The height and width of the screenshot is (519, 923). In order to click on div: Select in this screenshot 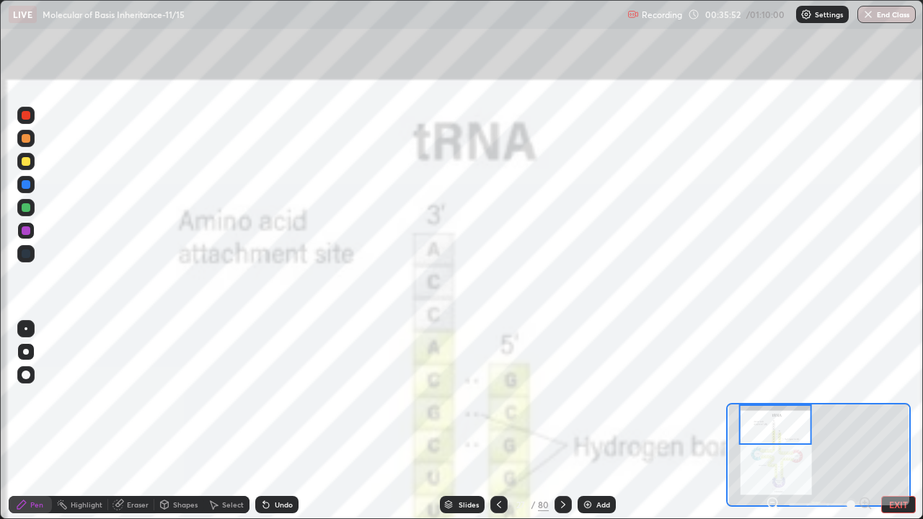, I will do `click(233, 505)`.